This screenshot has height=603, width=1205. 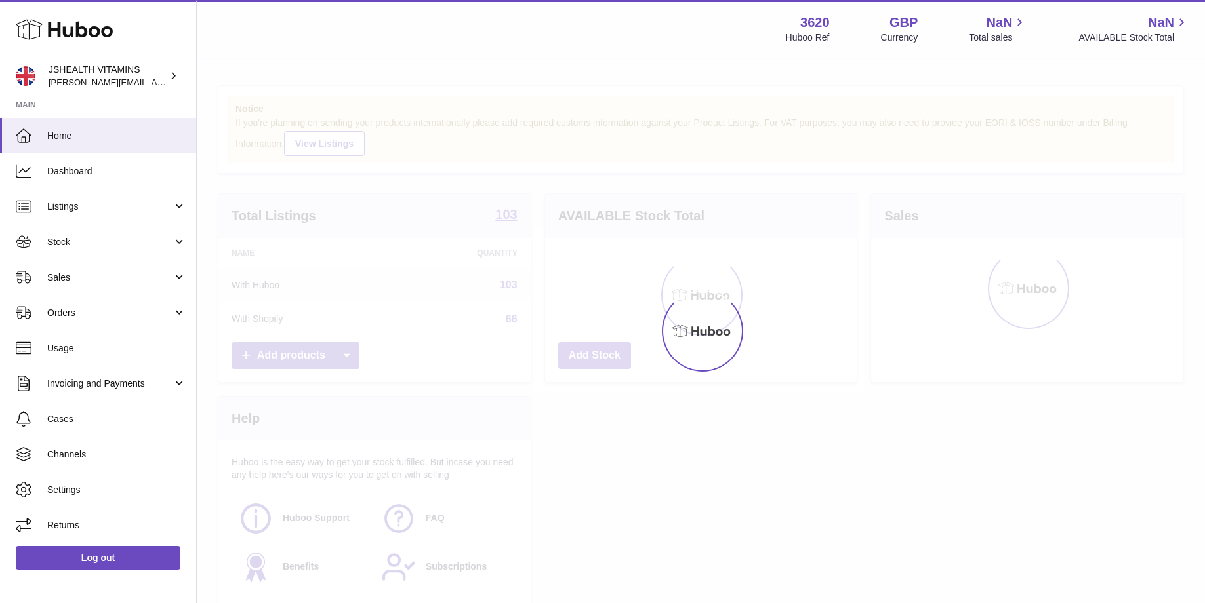 What do you see at coordinates (1133, 37) in the screenshot?
I see `span: AVAILABLE Stock Total` at bounding box center [1133, 37].